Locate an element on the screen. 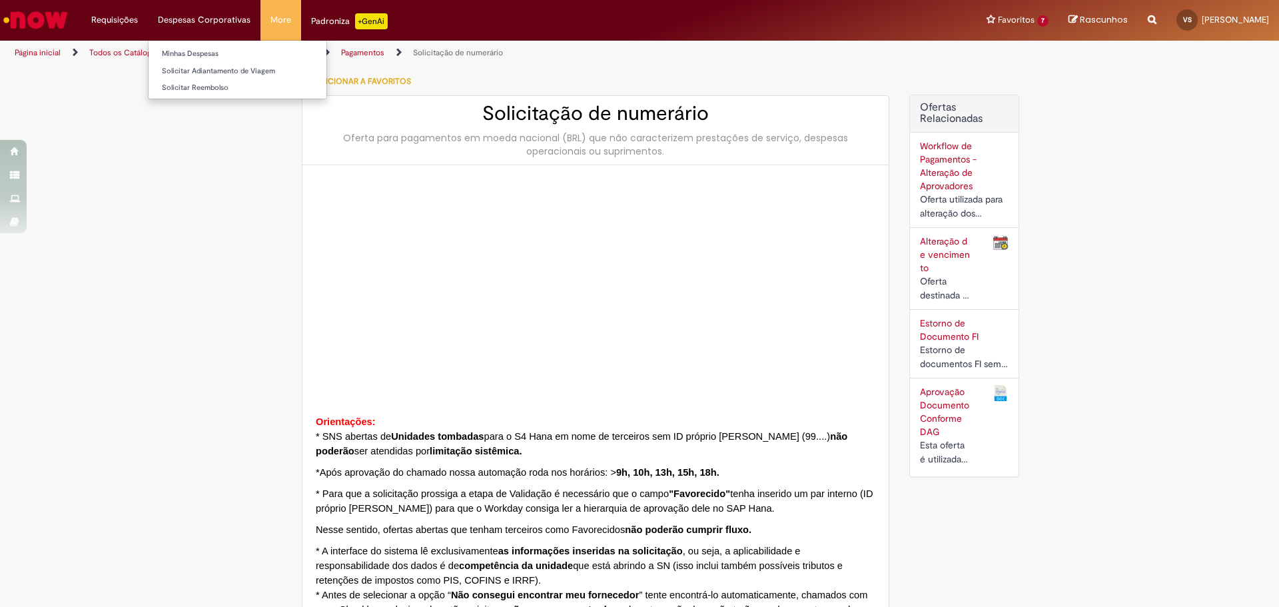 The image size is (1279, 607). span: More is located at coordinates (281, 20).